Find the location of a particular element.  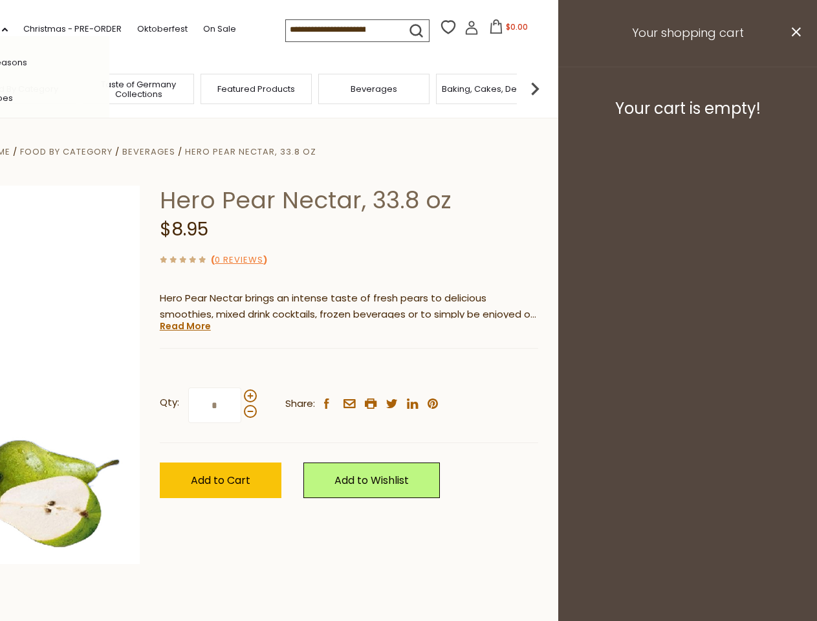

a: Christmas - PRE-ORDER is located at coordinates (72, 29).